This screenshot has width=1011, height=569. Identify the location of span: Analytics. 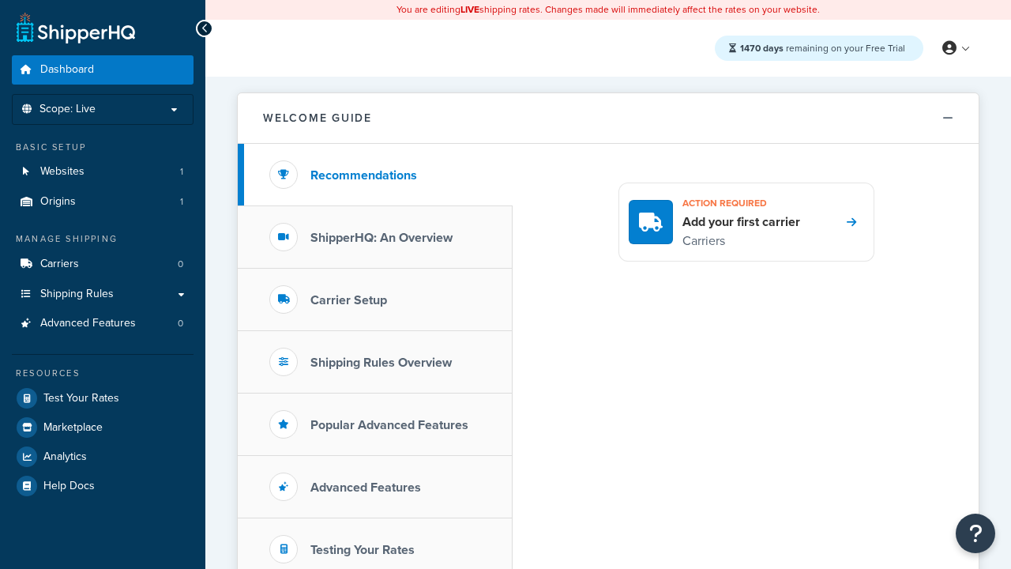
(65, 457).